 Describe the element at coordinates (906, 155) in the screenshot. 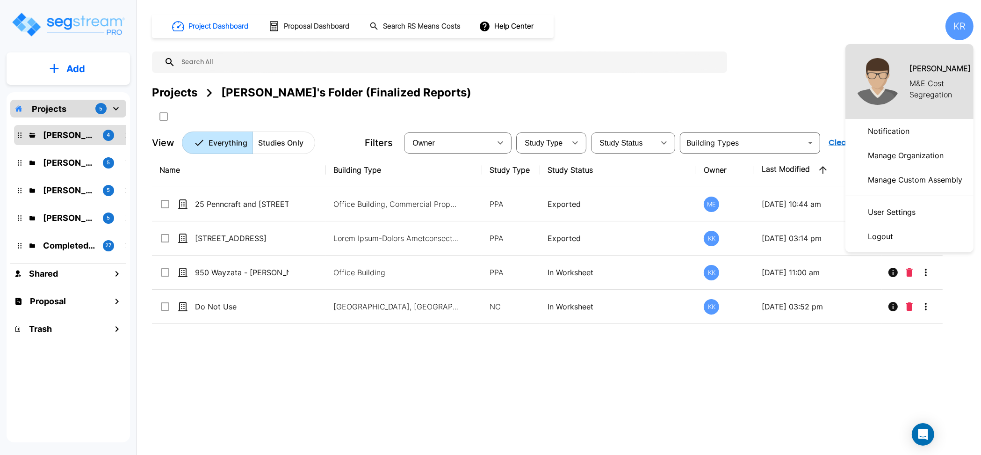

I see `p: Manage Organization` at that location.